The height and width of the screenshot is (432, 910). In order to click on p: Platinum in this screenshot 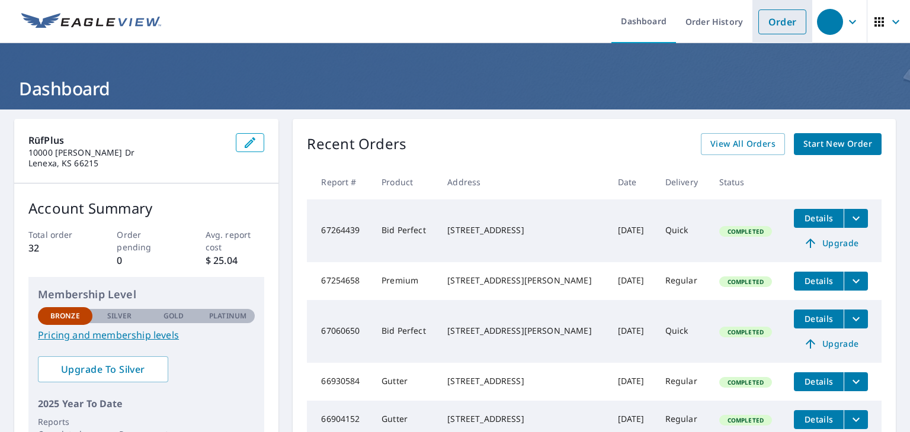, I will do `click(227, 316)`.